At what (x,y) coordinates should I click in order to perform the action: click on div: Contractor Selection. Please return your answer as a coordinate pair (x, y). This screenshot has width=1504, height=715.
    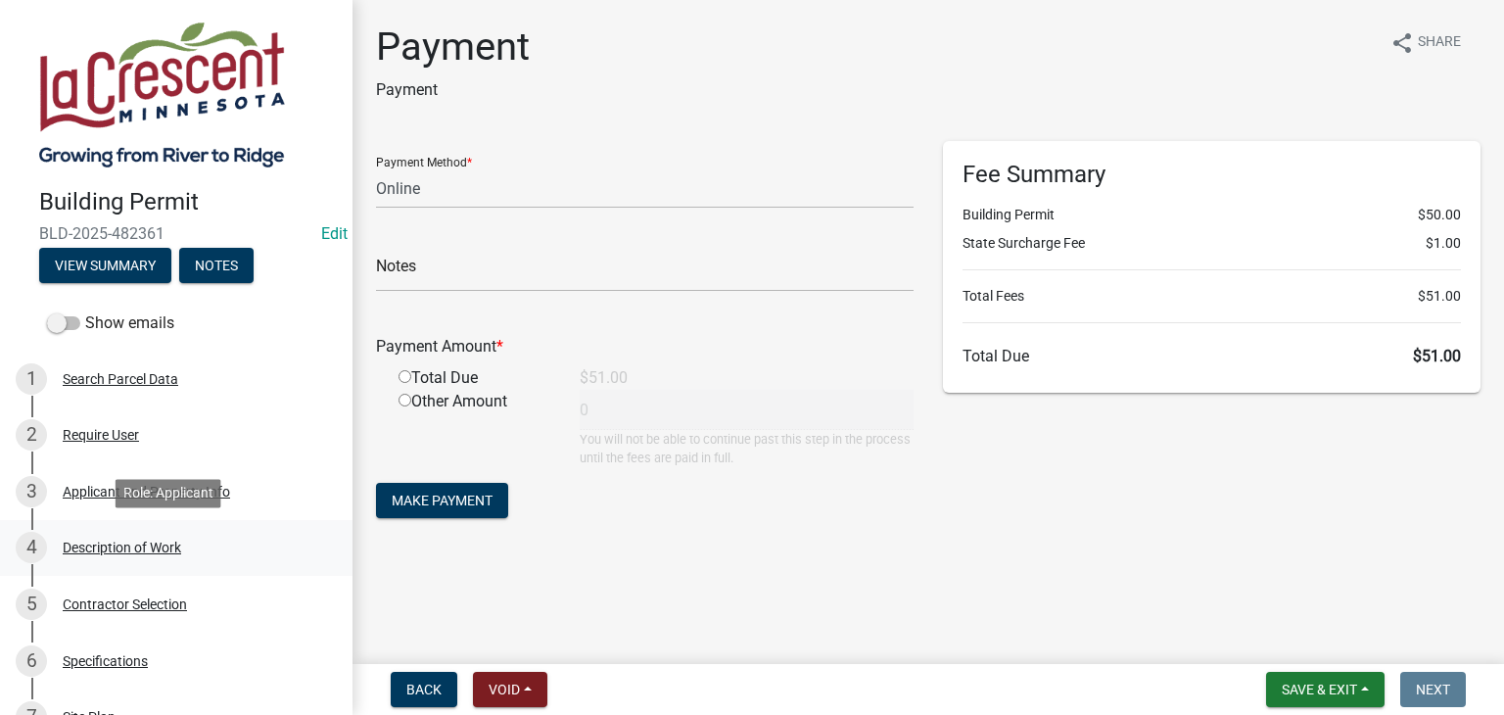
    Looking at the image, I should click on (124, 604).